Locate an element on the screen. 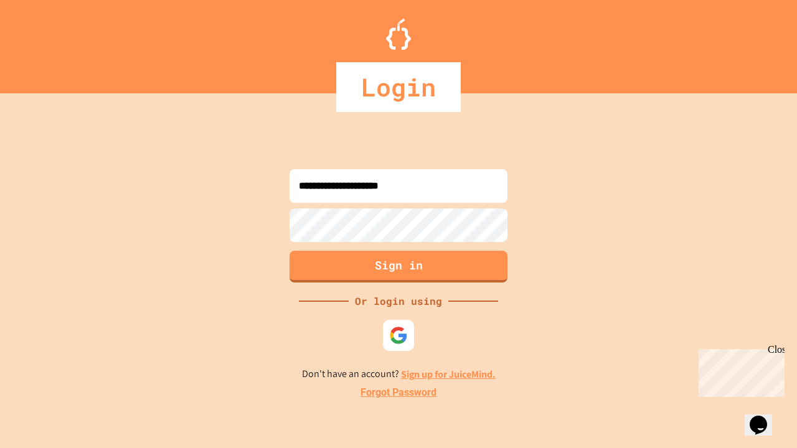 This screenshot has width=797, height=448. div: Chat with us now!Close is located at coordinates (45, 42).